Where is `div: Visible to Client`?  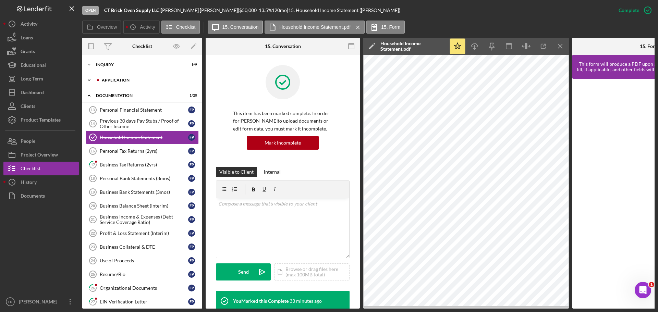
div: Visible to Client is located at coordinates (237, 172).